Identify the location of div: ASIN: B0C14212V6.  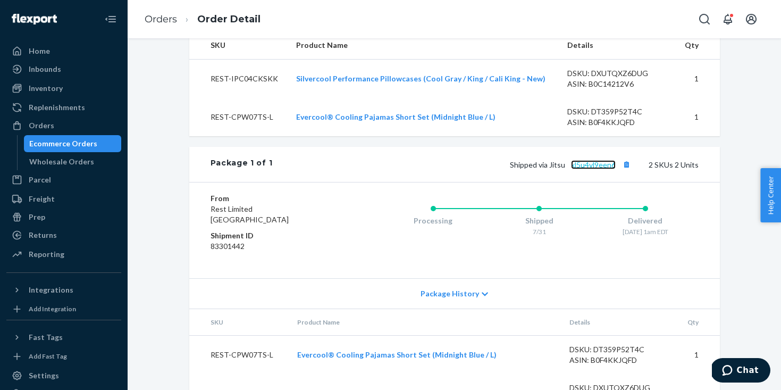
(617, 84).